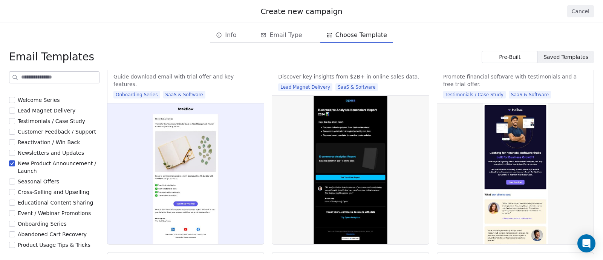 The width and height of the screenshot is (603, 260). What do you see at coordinates (586, 243) in the screenshot?
I see `div: Open Intercom Messenger` at bounding box center [586, 243].